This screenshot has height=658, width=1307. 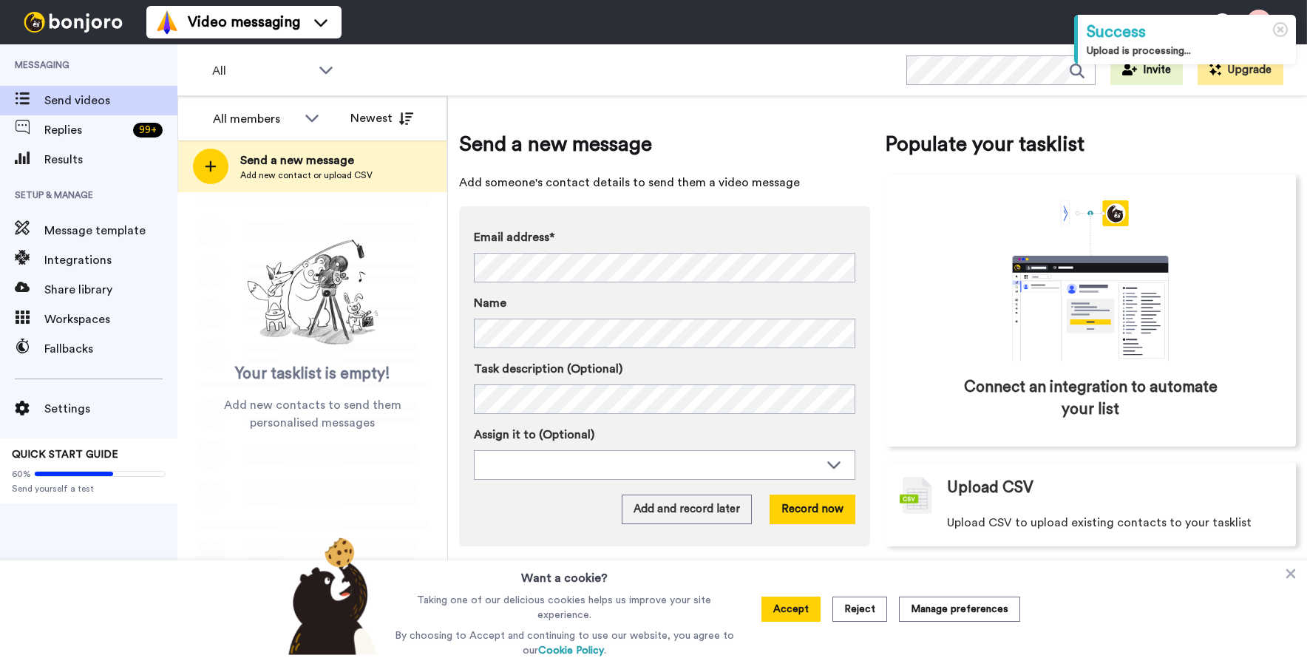 What do you see at coordinates (86, 130) in the screenshot?
I see `span: Replies` at bounding box center [86, 130].